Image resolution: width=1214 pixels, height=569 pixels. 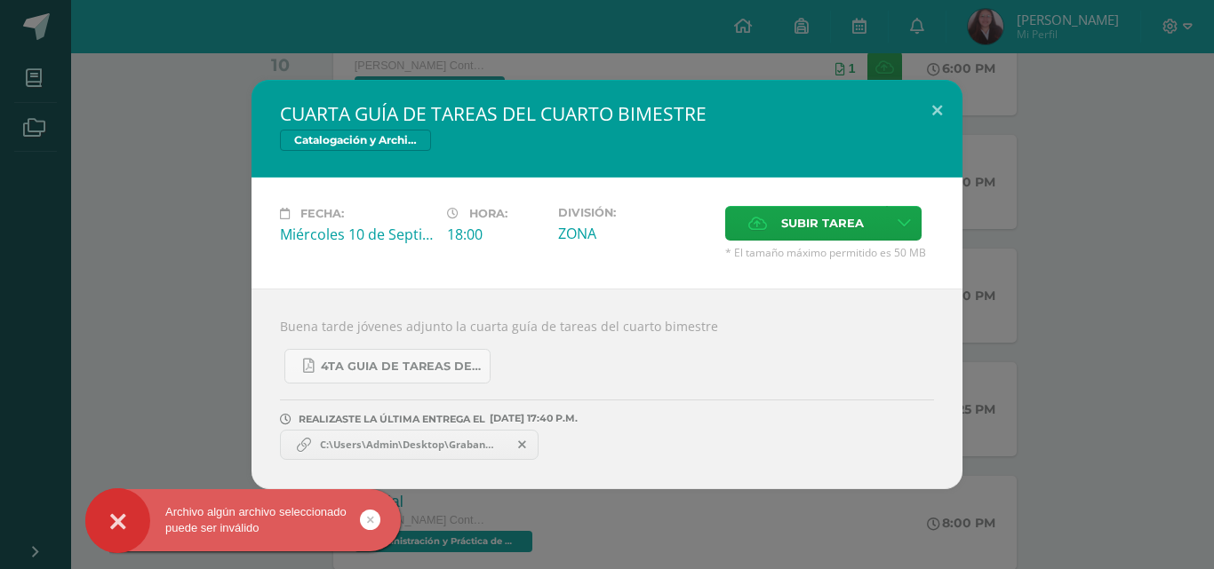 What do you see at coordinates (634, 212) in the screenshot?
I see `label: División:` at bounding box center [634, 212].